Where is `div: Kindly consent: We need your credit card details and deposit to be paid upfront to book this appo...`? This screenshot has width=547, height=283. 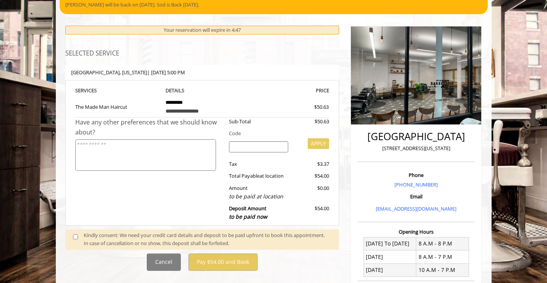
div: Kindly consent: We need your credit card details and deposit to be paid upfront to book this appo... is located at coordinates (208, 239).